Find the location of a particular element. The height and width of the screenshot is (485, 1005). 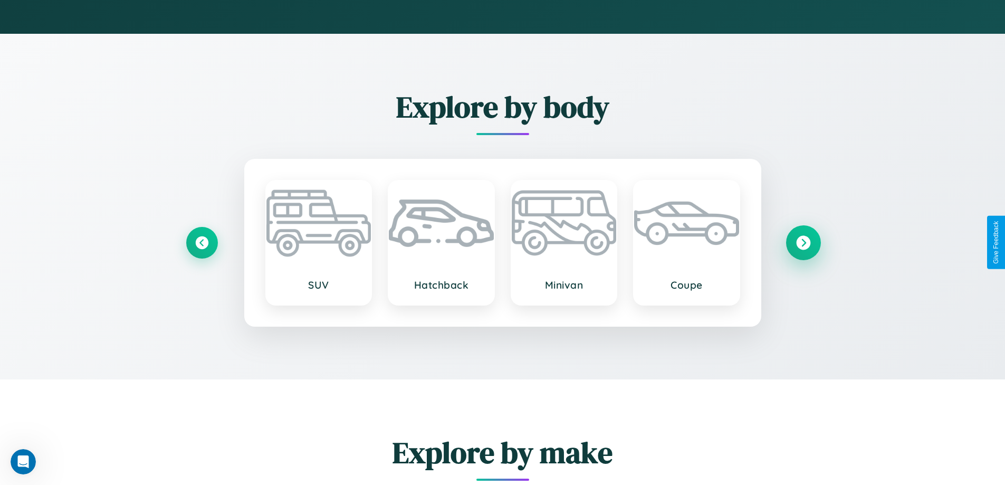

h2: Explore by make is located at coordinates (503, 452).